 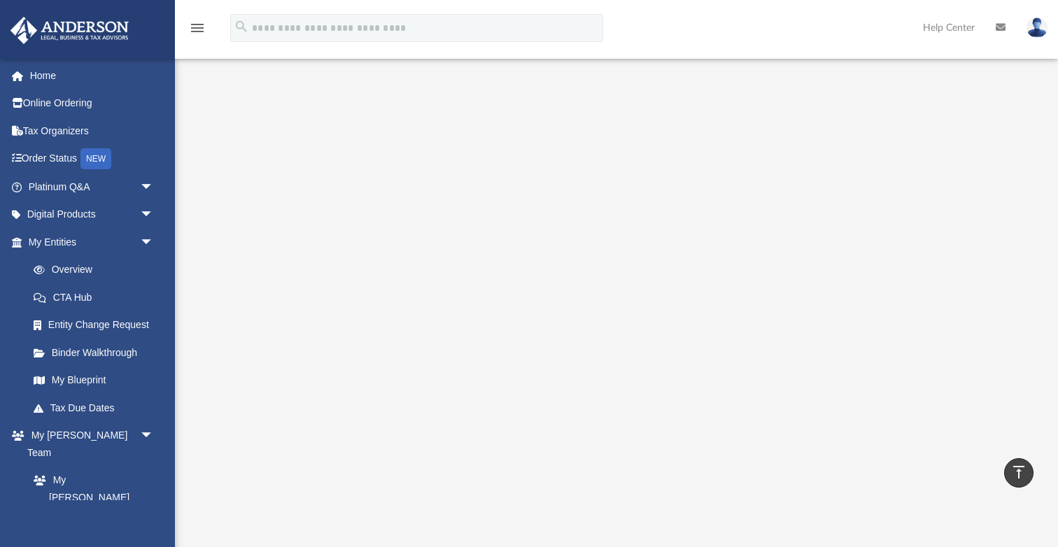 I want to click on a: Platinum Q&Aarrow_drop_down, so click(x=92, y=187).